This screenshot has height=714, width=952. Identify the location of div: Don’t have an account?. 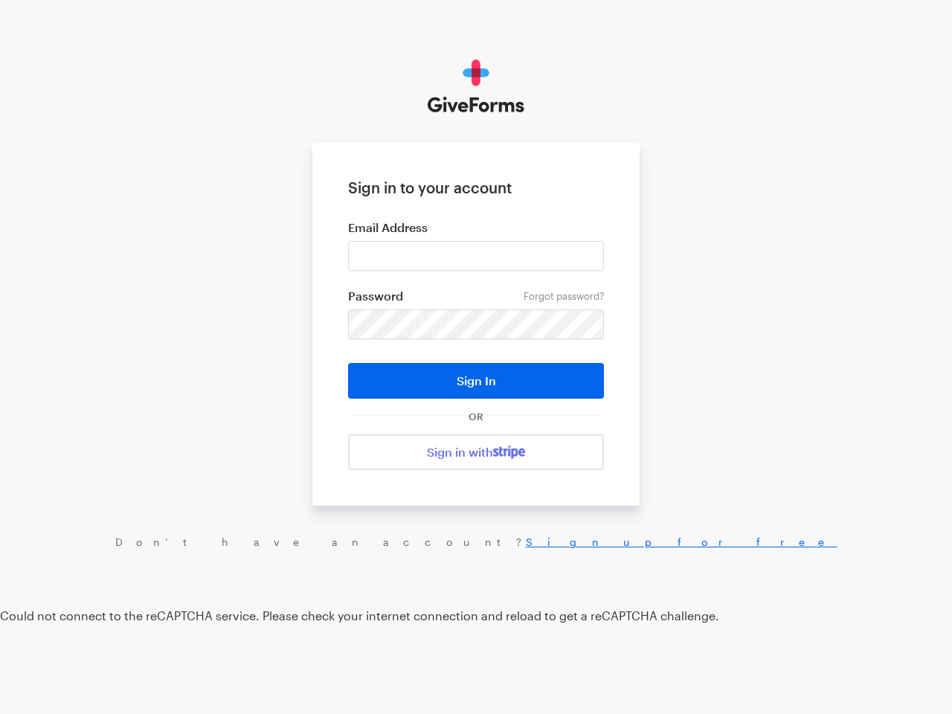
(476, 542).